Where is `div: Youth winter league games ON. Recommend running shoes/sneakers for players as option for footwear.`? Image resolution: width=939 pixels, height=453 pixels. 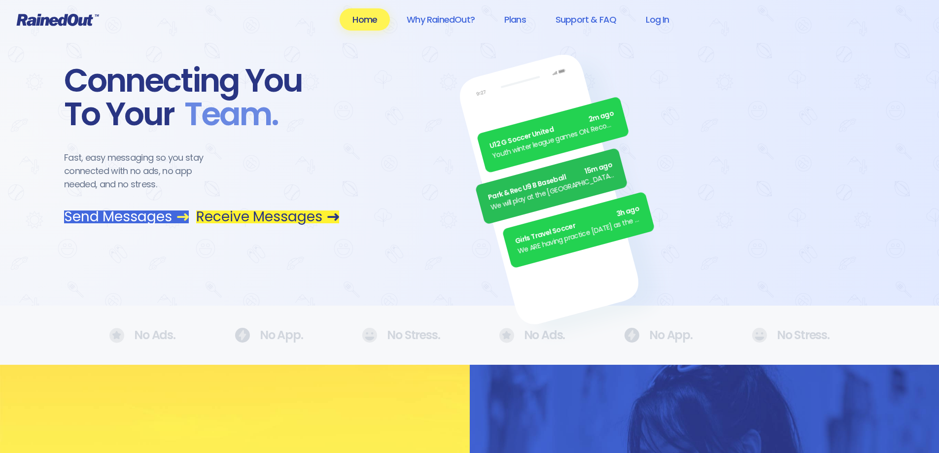
div: Youth winter league games ON. Recommend running shoes/sneakers for players as option for footwear. is located at coordinates (554, 140).